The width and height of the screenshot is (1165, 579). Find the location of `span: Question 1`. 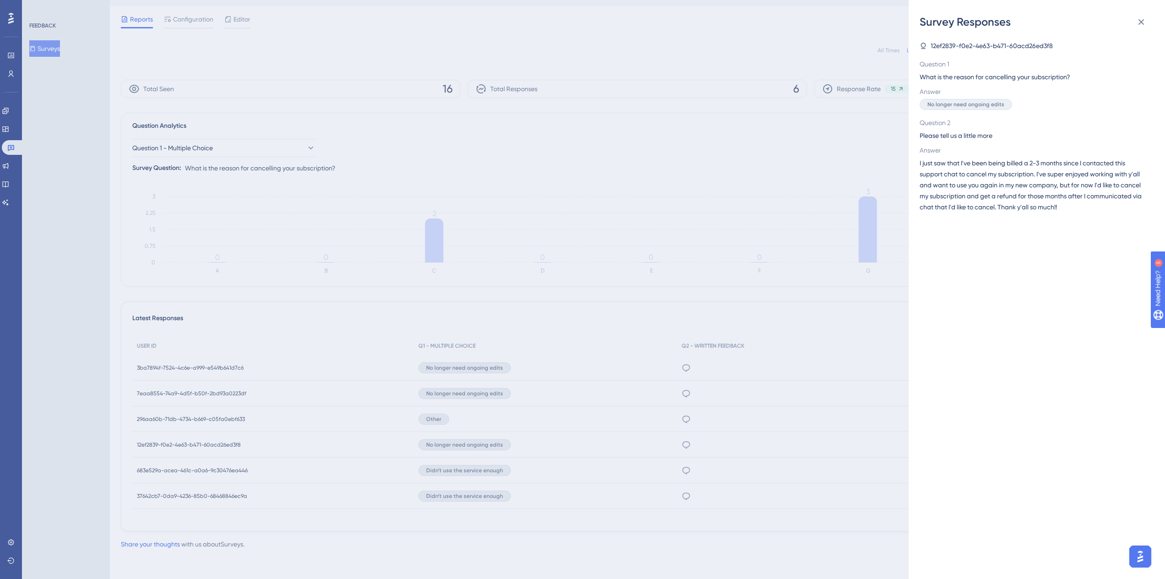

span: Question 1 is located at coordinates (1033, 64).